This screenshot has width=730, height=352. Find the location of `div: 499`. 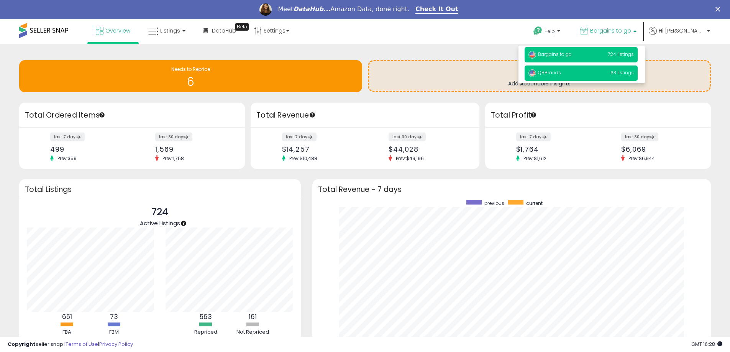

div: 499 is located at coordinates (88, 149).